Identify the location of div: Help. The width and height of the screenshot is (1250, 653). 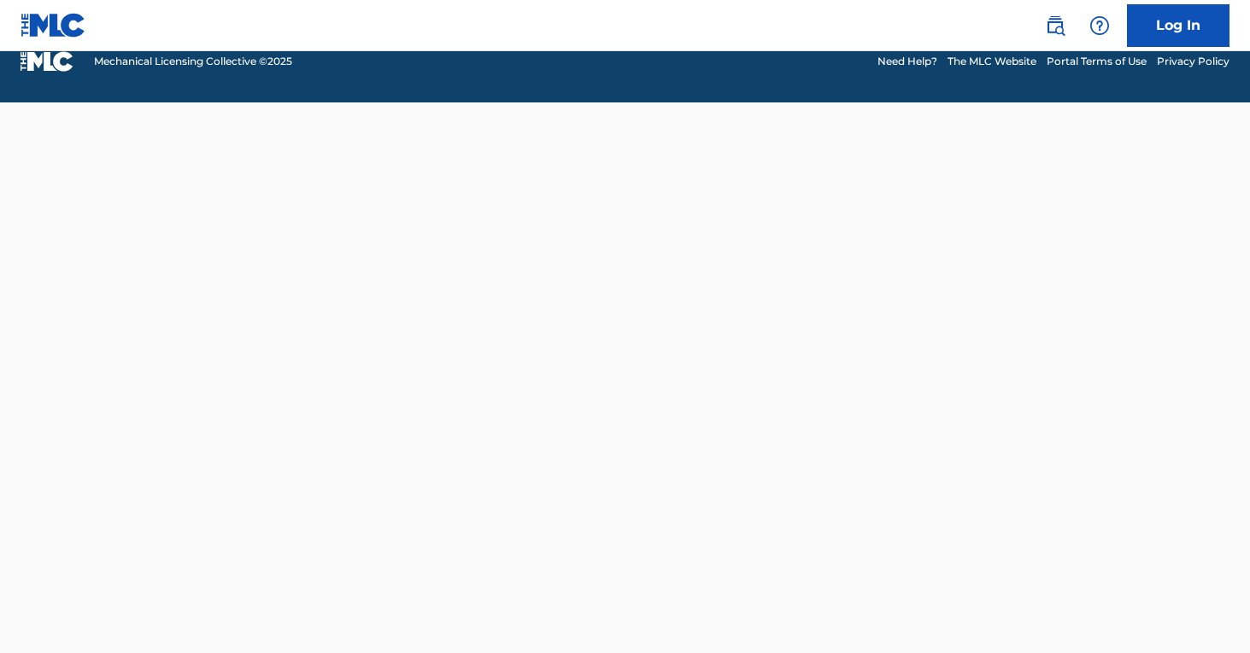
(1099, 26).